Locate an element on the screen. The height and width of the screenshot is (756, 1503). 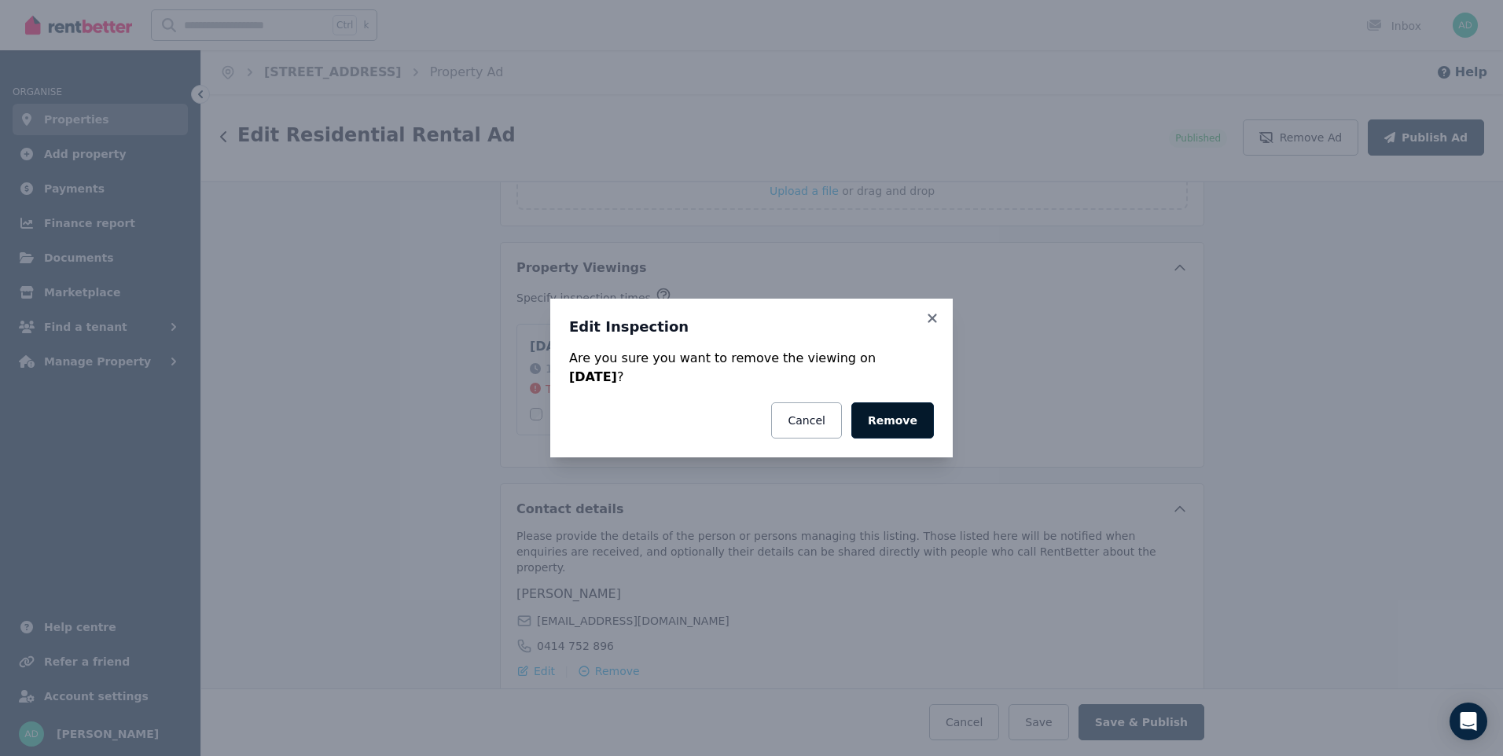
div: Are you sure you want to remove the viewing on ? is located at coordinates (751, 368).